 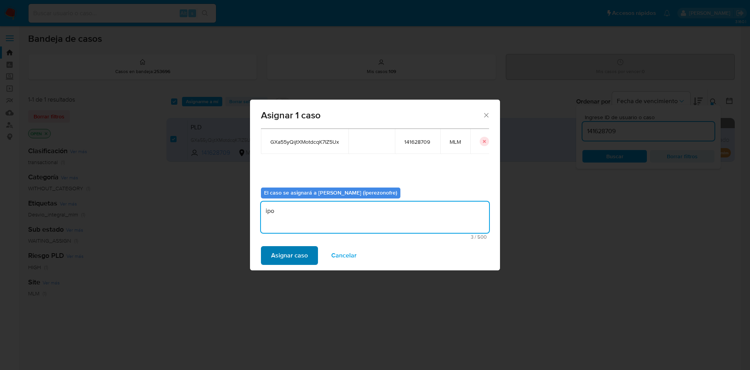 I want to click on span: Máximo 500 caracteres, so click(x=375, y=237).